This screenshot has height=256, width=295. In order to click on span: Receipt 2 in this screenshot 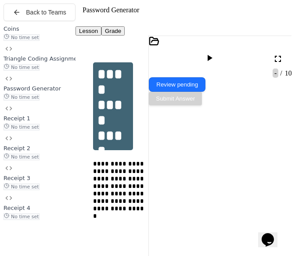, I will do `click(17, 148)`.